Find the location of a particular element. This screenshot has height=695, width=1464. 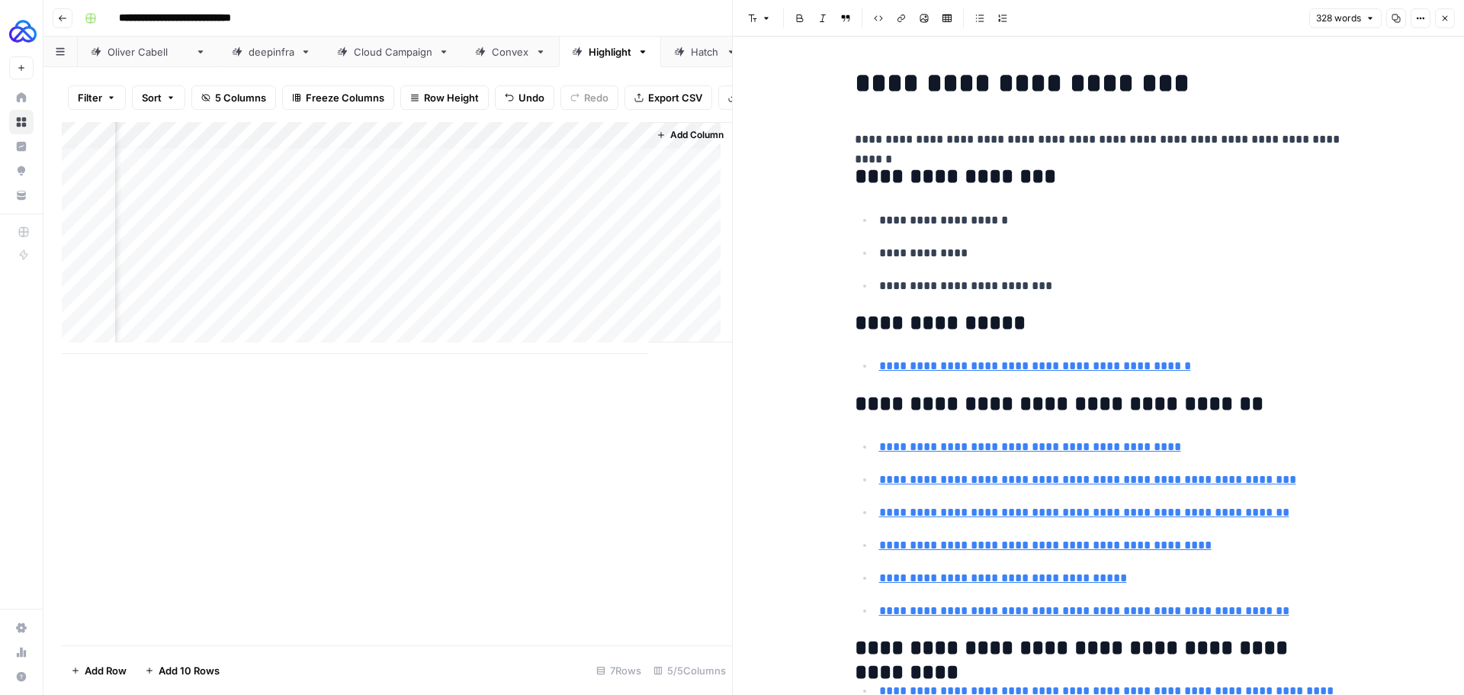

span: Add Row is located at coordinates (105, 670).